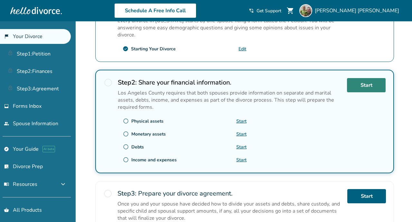  I want to click on span: Resources, so click(21, 184).